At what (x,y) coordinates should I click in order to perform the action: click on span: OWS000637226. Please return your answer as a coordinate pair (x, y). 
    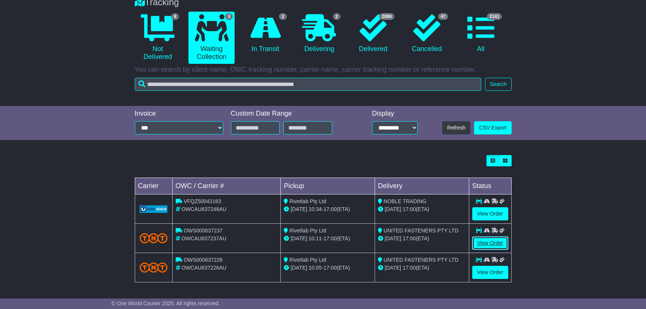
    Looking at the image, I should click on (203, 260).